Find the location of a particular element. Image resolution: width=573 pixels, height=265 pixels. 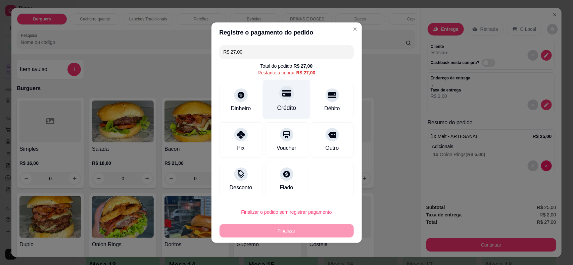

div: Outro is located at coordinates (332, 148).